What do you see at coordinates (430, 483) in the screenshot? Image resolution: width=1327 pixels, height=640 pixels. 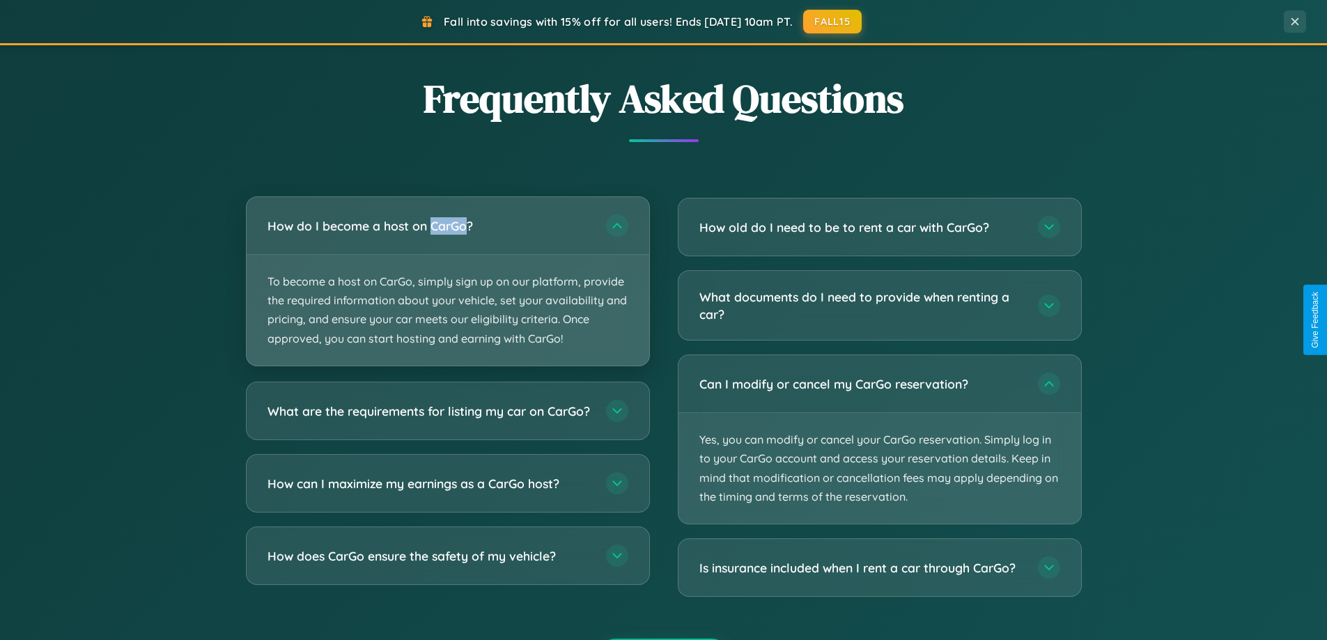 I see `h3: How can I maximize my earnings as a CarGo host?` at bounding box center [430, 483].